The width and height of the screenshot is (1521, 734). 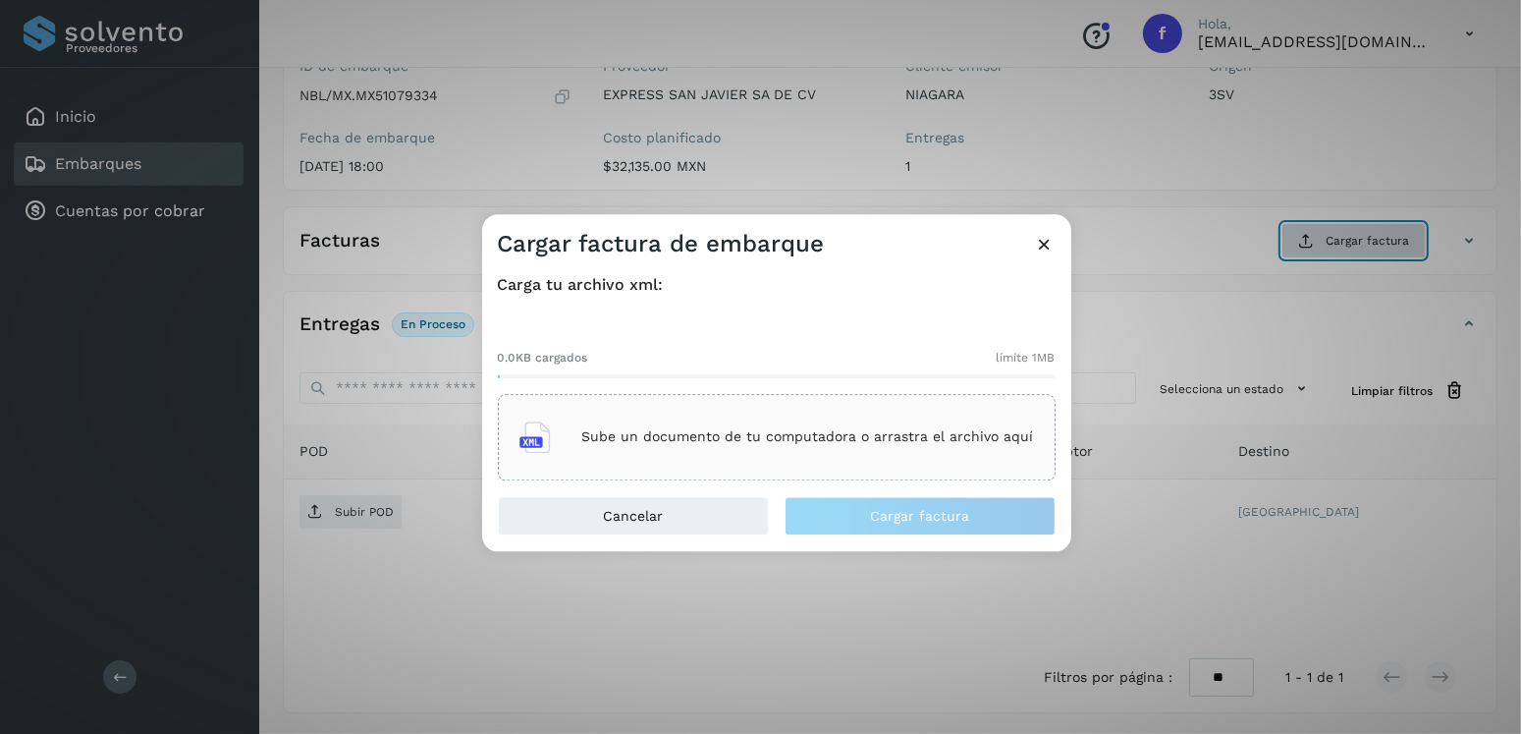 What do you see at coordinates (1026, 357) in the screenshot?
I see `span: límite 1MB` at bounding box center [1026, 357].